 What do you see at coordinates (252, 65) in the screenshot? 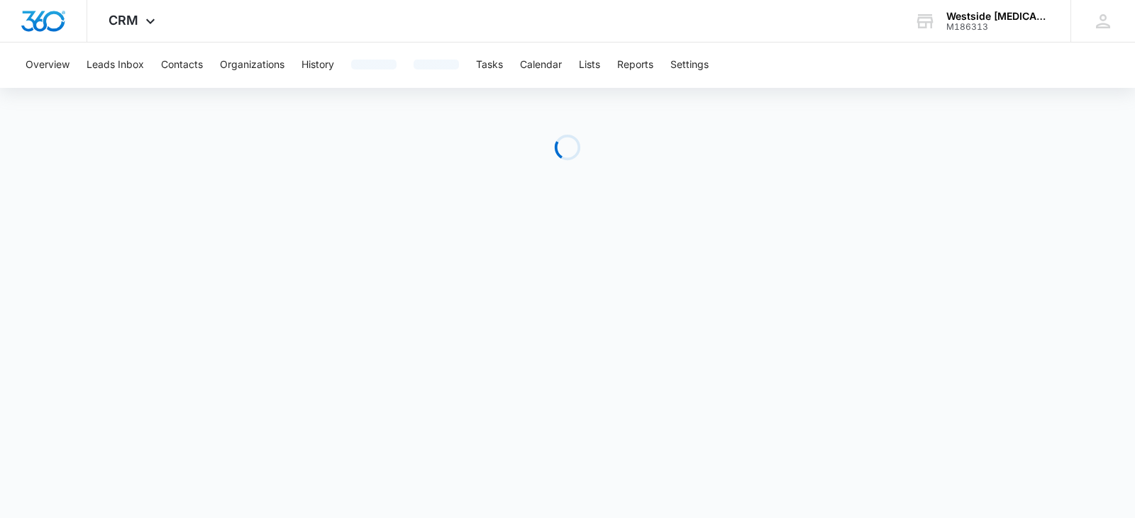
I see `button: Organizations` at bounding box center [252, 65].